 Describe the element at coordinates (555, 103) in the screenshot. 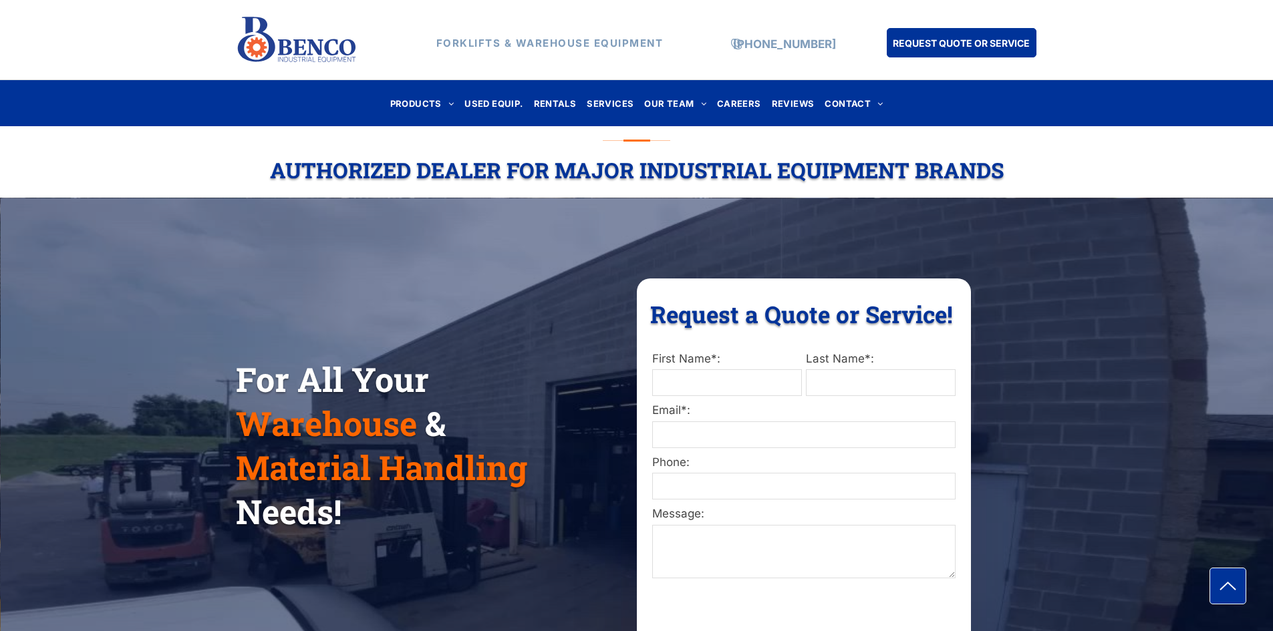

I see `a: RENTALS` at that location.